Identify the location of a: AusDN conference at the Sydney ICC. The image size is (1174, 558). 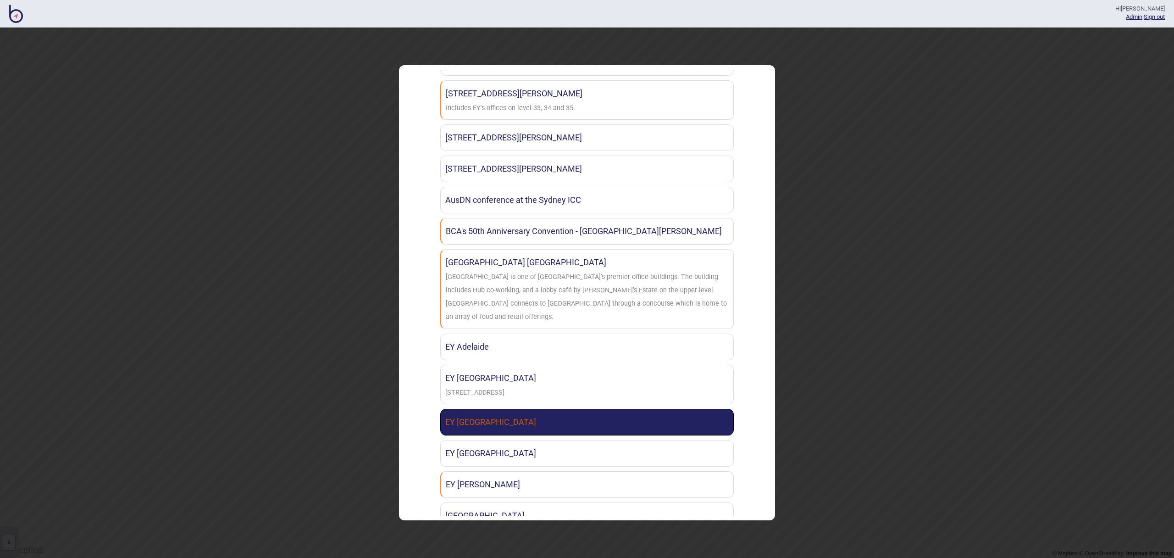
(587, 200).